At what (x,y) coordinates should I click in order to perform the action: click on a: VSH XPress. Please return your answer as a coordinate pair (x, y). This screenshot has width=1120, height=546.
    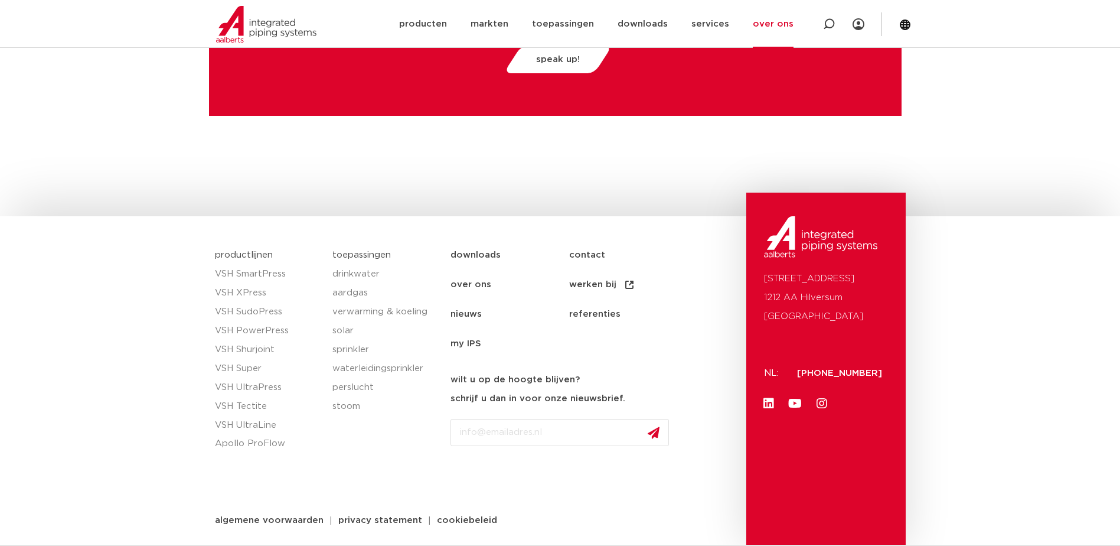
    Looking at the image, I should click on (268, 293).